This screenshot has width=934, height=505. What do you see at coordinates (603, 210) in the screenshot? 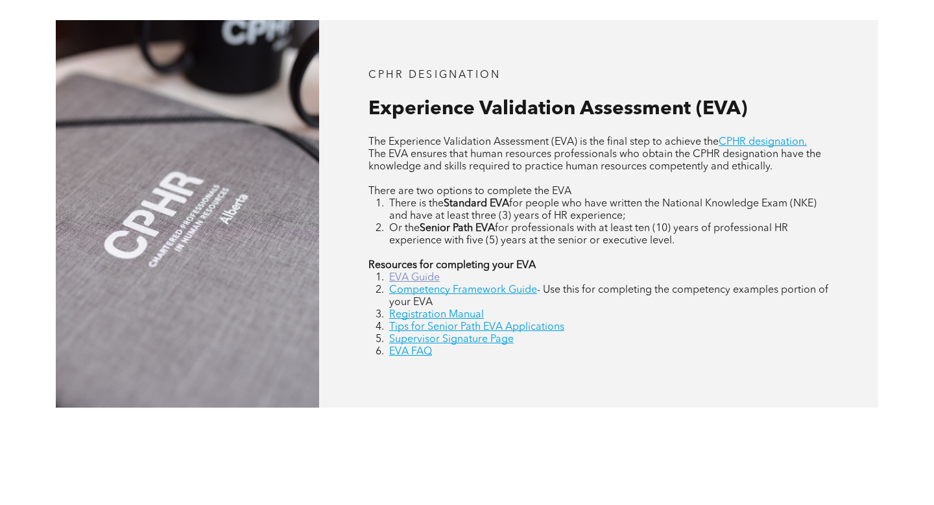
I see `span: for people who have written the National Knowledge Exam (NKE) and have at least three (3) years o...` at bounding box center [603, 210].